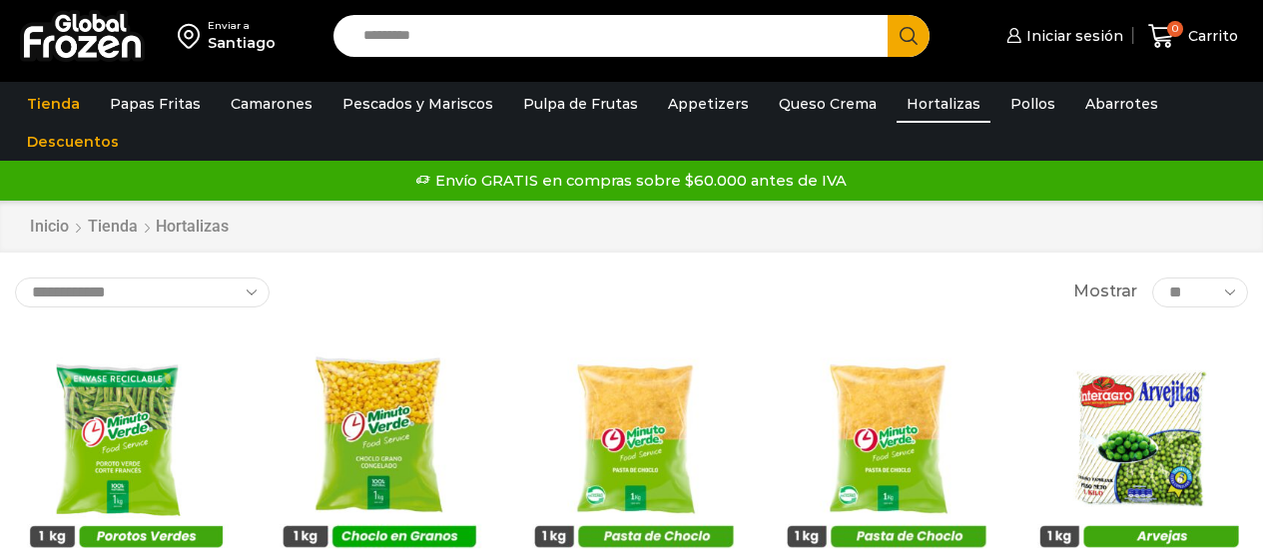  I want to click on a: Pescados y Mariscos, so click(417, 104).